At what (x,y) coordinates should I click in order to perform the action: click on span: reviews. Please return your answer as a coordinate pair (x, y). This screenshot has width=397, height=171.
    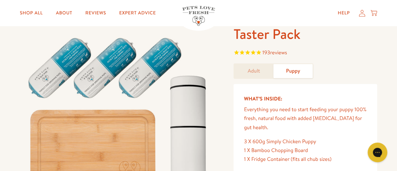
    Looking at the image, I should click on (278, 53).